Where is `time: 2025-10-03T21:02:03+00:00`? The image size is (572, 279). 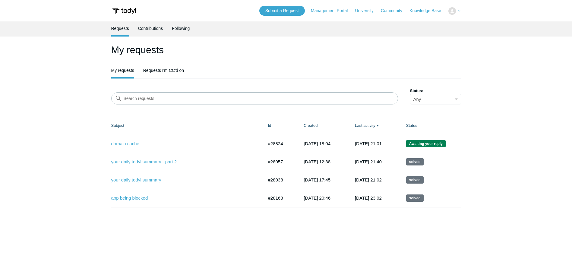
time: 2025-10-03T21:02:03+00:00 is located at coordinates (368, 179).